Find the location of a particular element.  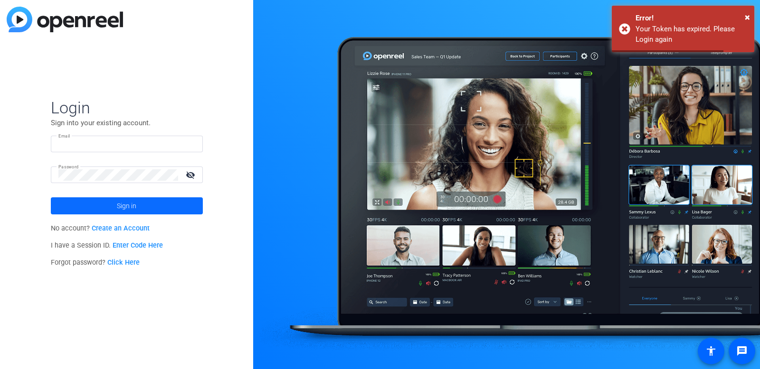

a: Click Here is located at coordinates (123, 263).